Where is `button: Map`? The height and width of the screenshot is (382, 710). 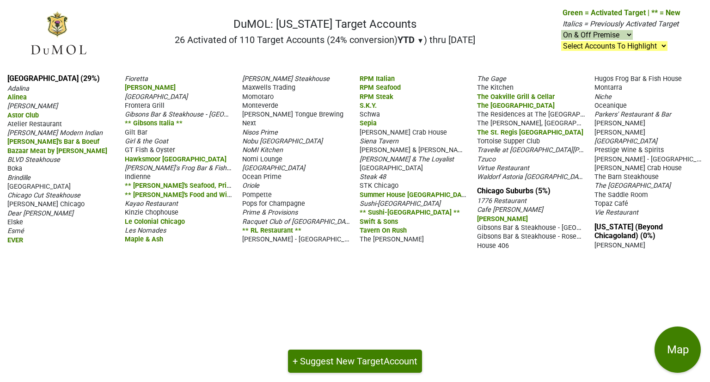
button: Map is located at coordinates (678, 350).